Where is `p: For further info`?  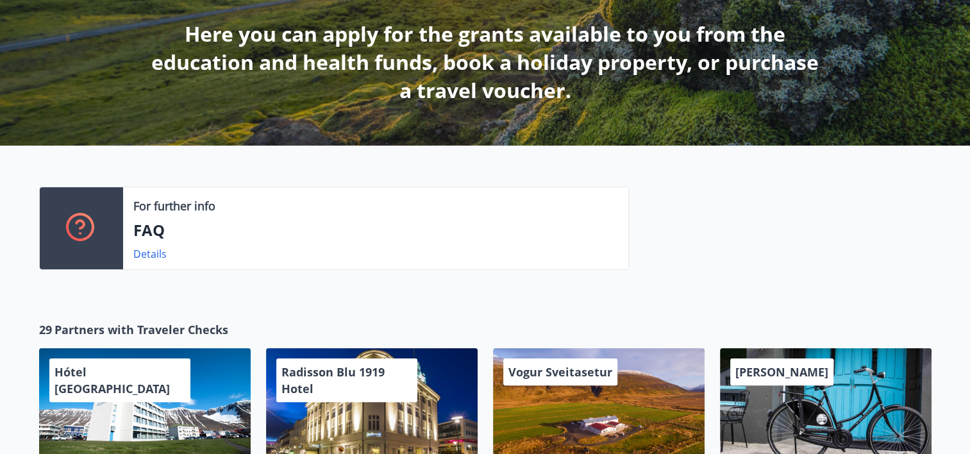
p: For further info is located at coordinates (174, 206).